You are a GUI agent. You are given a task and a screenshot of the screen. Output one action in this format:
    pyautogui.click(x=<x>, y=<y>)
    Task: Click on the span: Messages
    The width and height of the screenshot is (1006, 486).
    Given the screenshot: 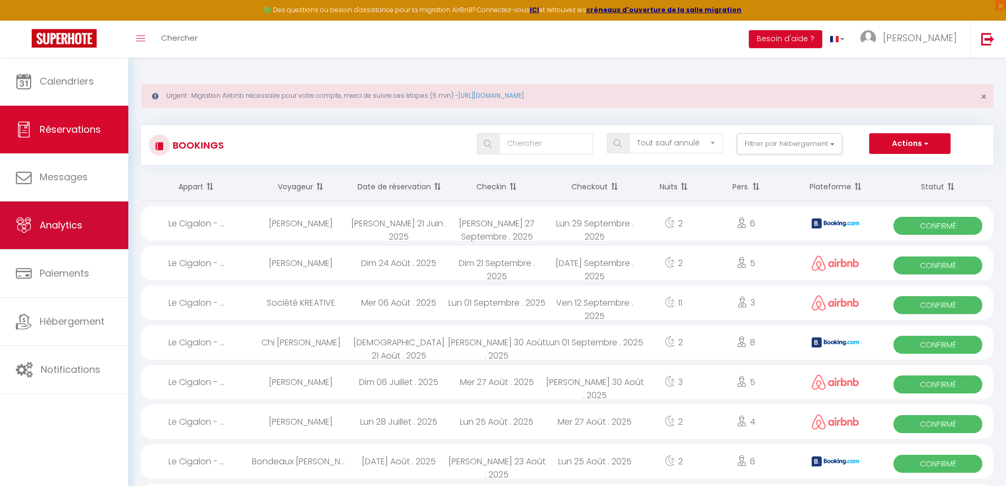 What is the action you would take?
    pyautogui.click(x=63, y=176)
    